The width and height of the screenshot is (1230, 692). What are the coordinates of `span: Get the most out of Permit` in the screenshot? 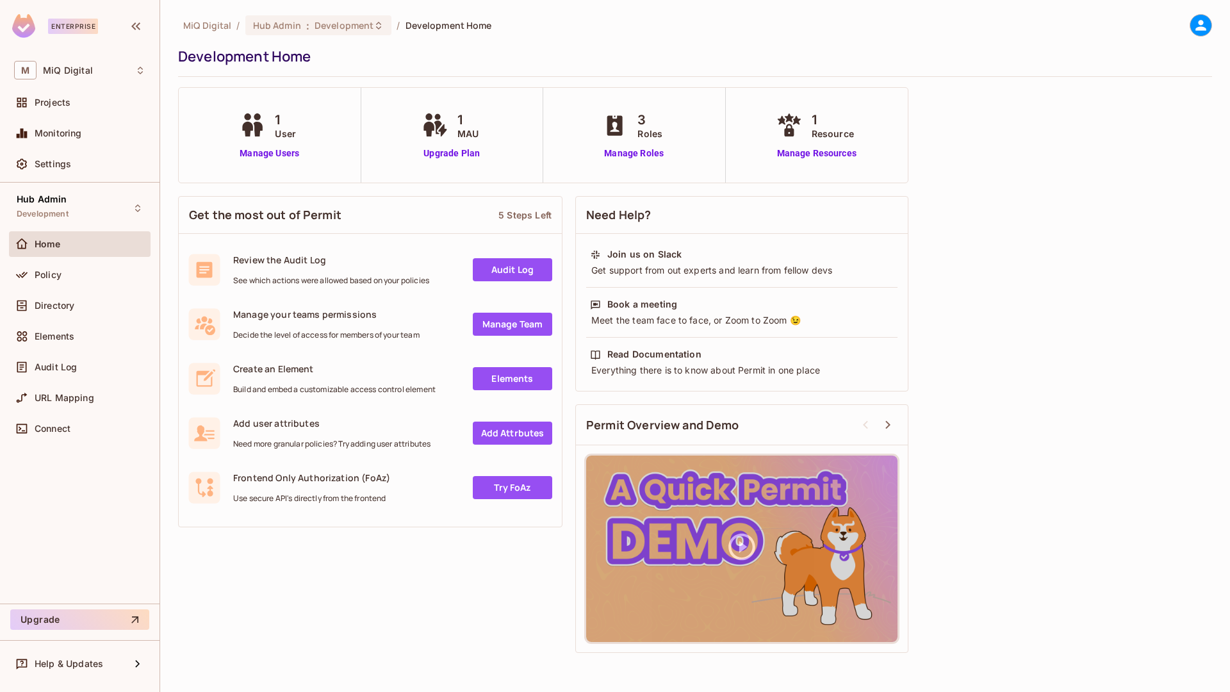 It's located at (265, 215).